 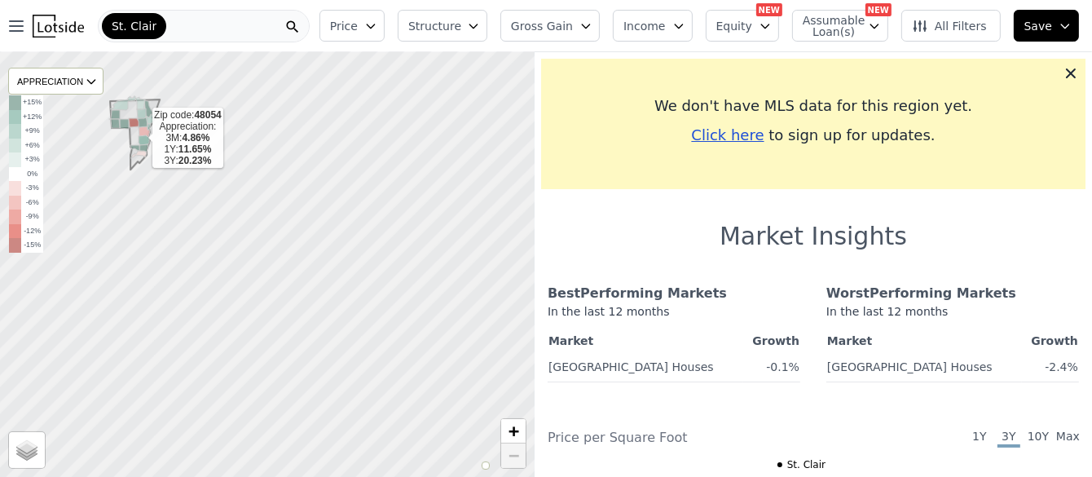 I want to click on span: Price, so click(x=344, y=26).